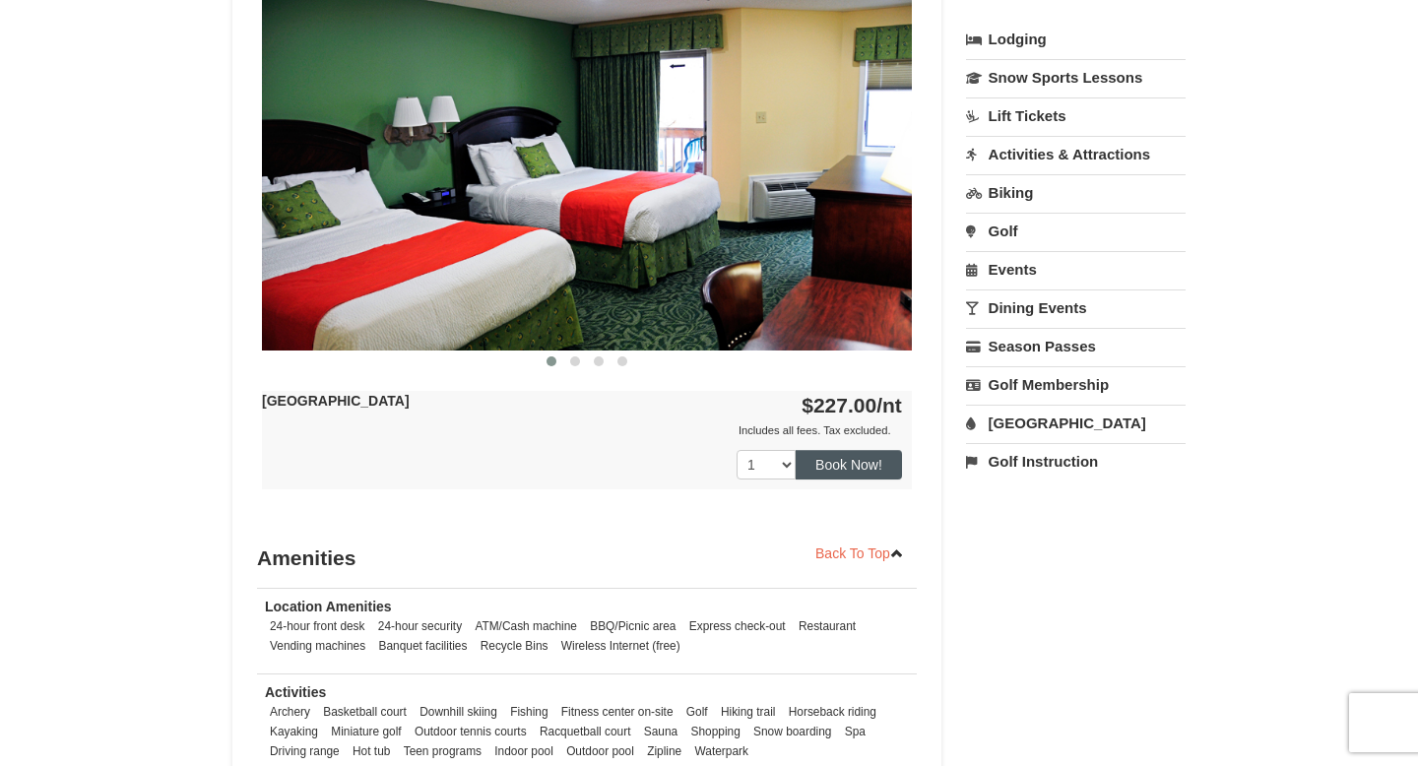  I want to click on a: Events, so click(1075, 269).